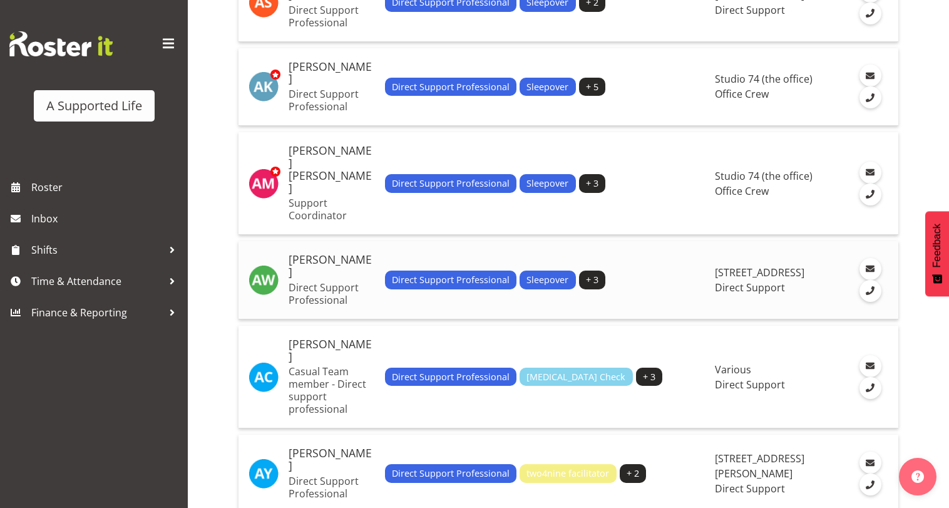 This screenshot has height=508, width=949. I want to click on span: Roster, so click(106, 187).